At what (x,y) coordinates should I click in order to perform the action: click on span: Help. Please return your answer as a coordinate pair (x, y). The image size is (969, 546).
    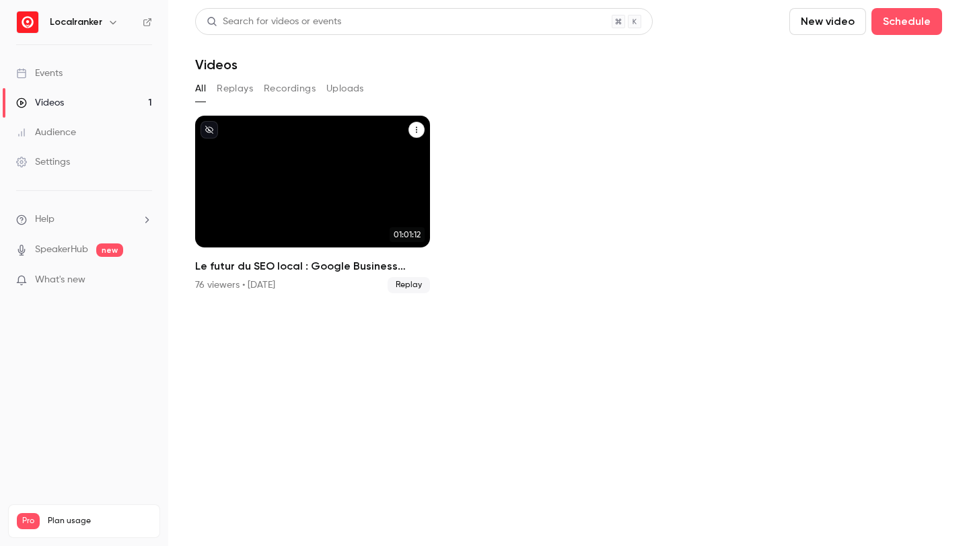
    Looking at the image, I should click on (44, 219).